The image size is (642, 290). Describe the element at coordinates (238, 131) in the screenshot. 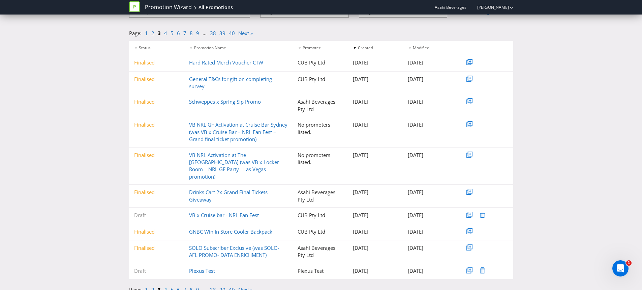

I see `a: VB NRL GF Activation at Cruise Bar Sydney (was VB x Cruise Bar – NRL Fan Fest – Grand final ticke...` at that location.